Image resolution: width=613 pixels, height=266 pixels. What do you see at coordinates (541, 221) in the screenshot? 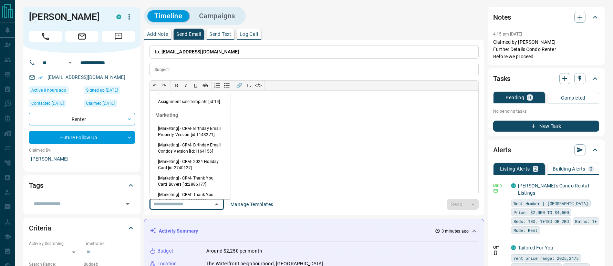
I see `span: Beds: 1BD, 1+1BD OR 2BD` at bounding box center [541, 221].